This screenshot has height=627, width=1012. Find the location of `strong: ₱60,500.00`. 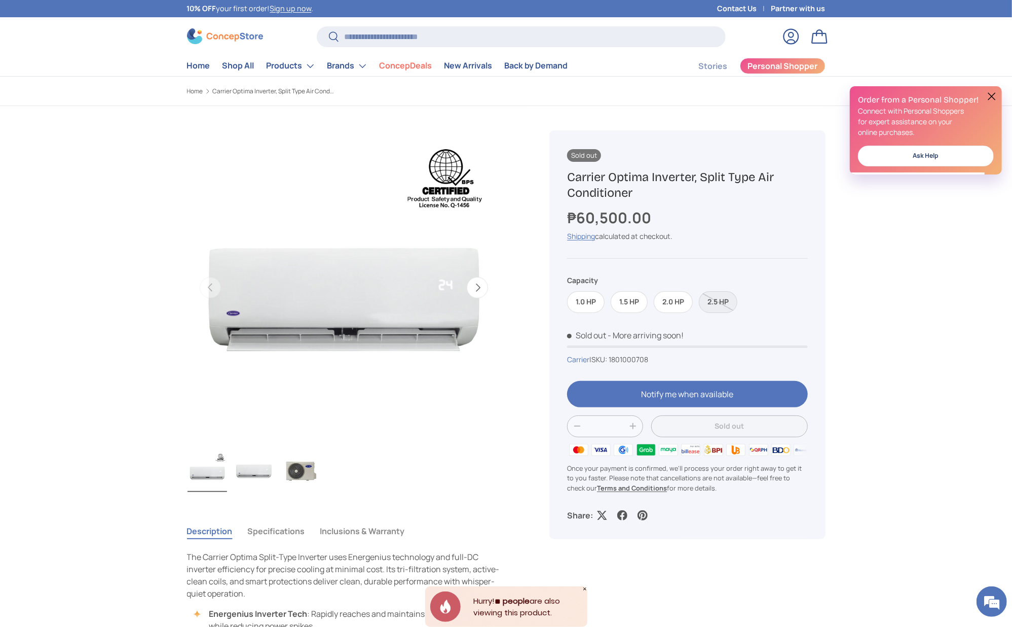

strong: ₱60,500.00 is located at coordinates (610, 217).